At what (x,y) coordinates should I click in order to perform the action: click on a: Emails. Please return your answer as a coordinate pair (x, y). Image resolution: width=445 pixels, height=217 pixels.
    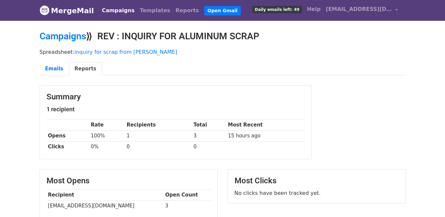
    Looking at the image, I should click on (54, 69).